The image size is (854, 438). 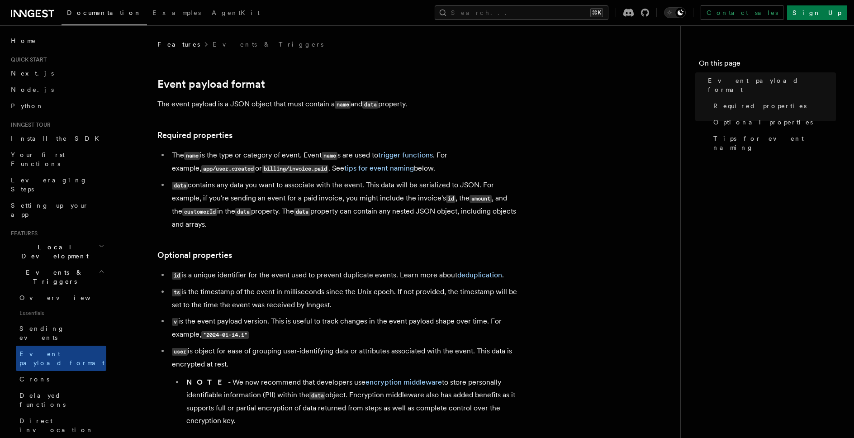 What do you see at coordinates (344, 204) in the screenshot?
I see `li: contains any data you want to associate with the event. This data will be serialized to JSON. For...` at bounding box center [344, 204].